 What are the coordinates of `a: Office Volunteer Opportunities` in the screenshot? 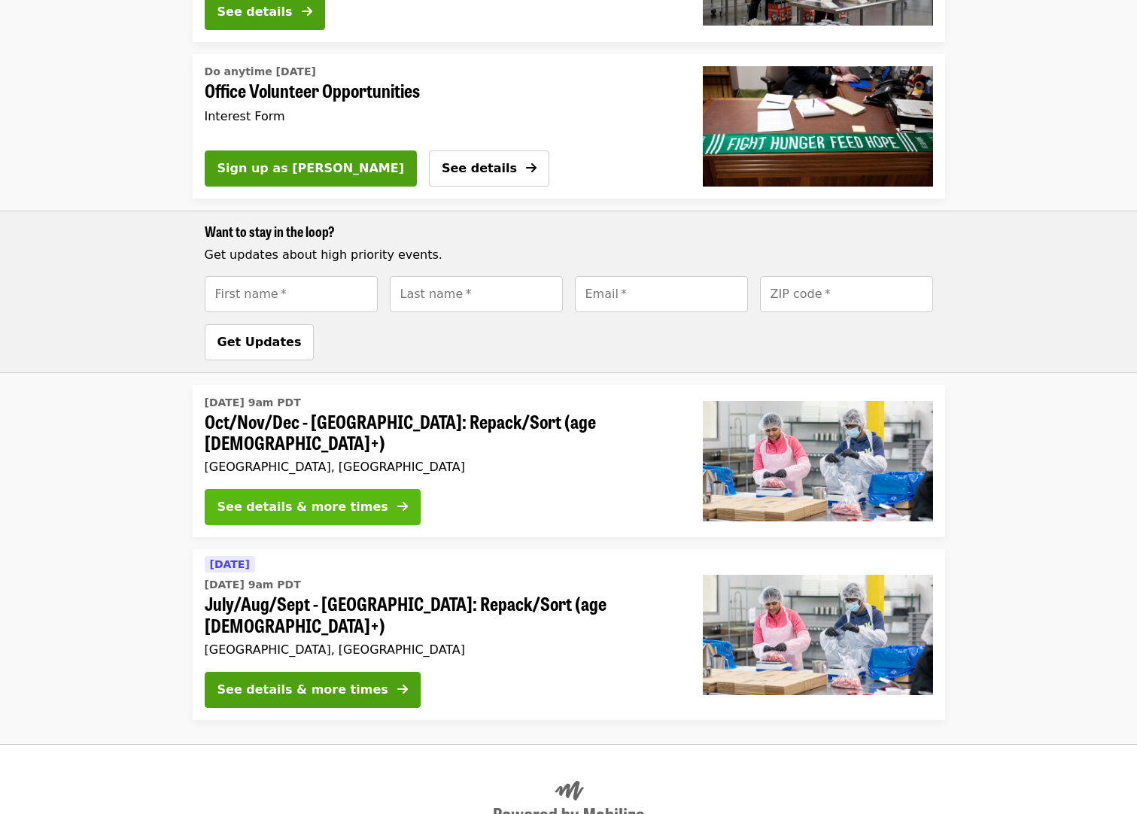 It's located at (818, 126).